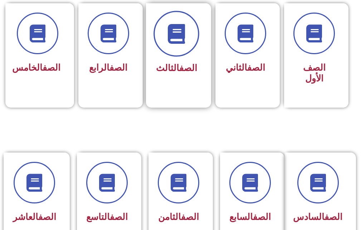 The height and width of the screenshot is (230, 361). What do you see at coordinates (250, 216) in the screenshot?
I see `span: السابع` at bounding box center [250, 216].